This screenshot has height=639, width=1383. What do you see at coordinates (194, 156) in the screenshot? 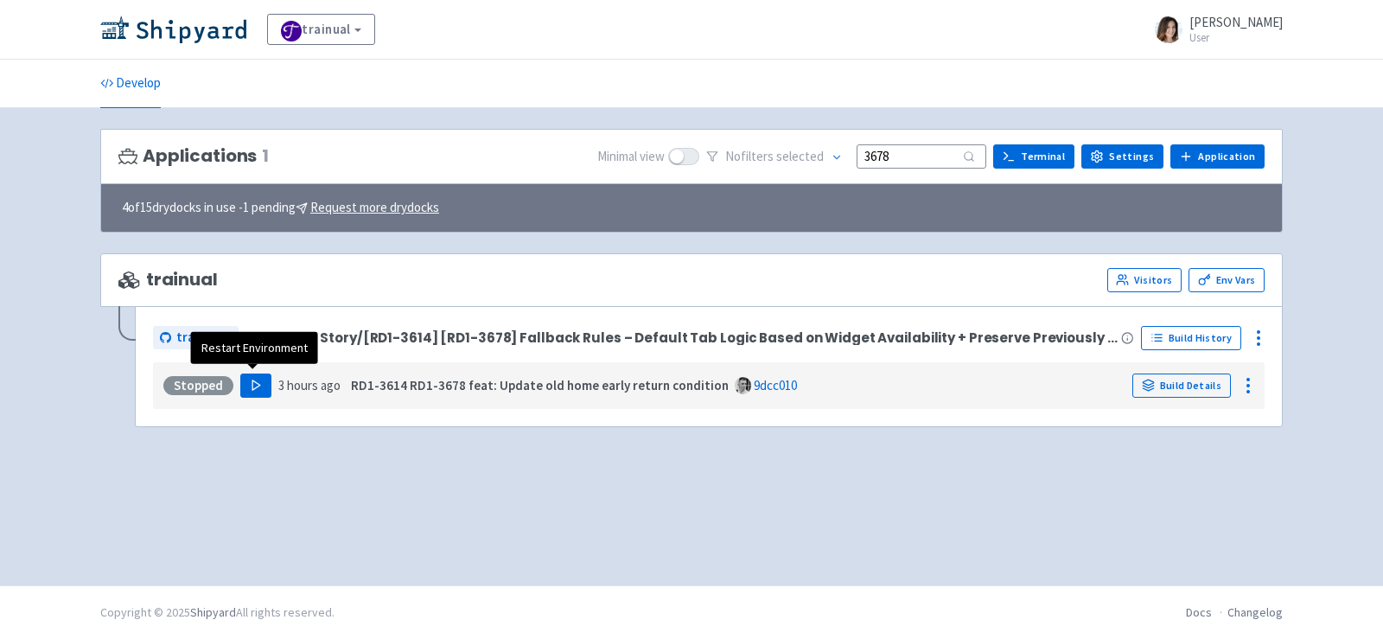
I see `h3: Applications` at bounding box center [194, 156].